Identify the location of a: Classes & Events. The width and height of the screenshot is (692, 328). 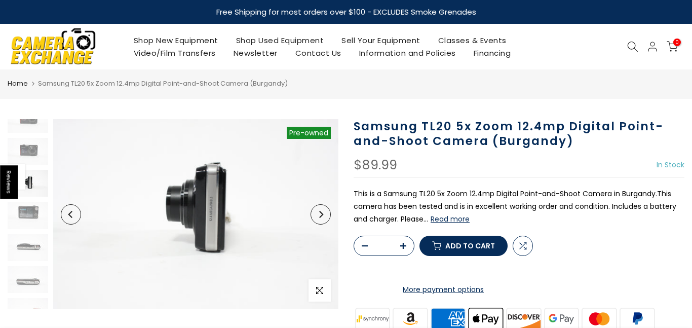
(472, 40).